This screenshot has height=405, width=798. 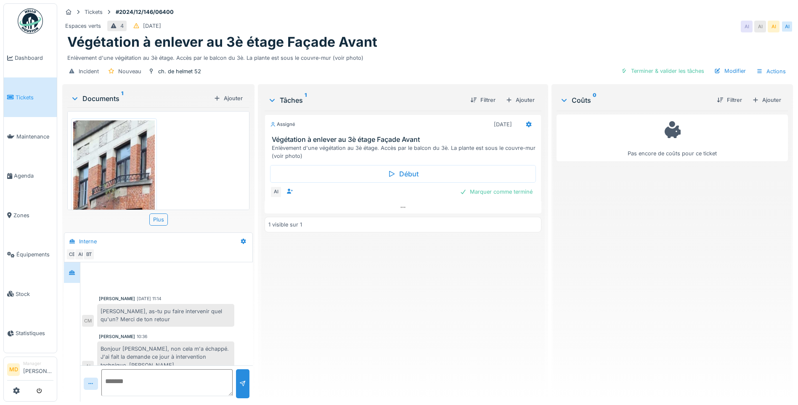 I want to click on div: Assigné, so click(x=283, y=124).